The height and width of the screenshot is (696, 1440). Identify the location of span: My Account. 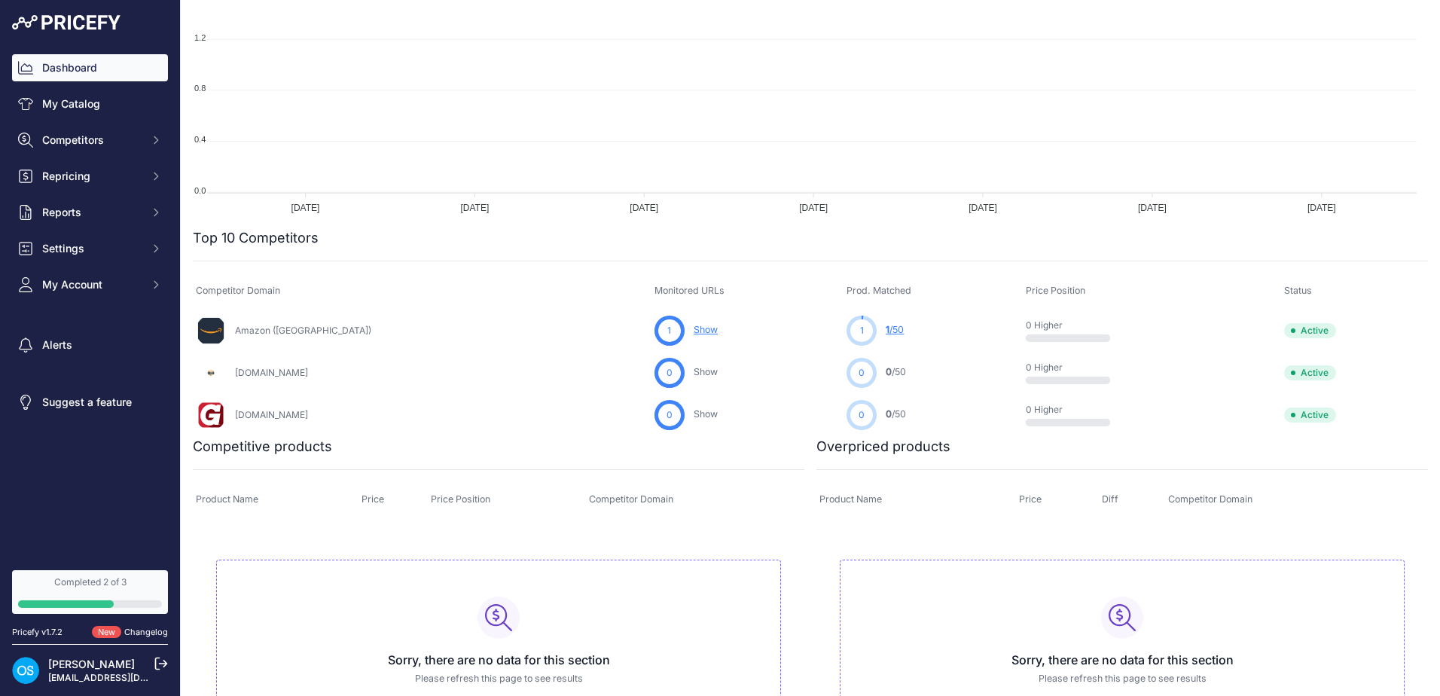
(91, 285).